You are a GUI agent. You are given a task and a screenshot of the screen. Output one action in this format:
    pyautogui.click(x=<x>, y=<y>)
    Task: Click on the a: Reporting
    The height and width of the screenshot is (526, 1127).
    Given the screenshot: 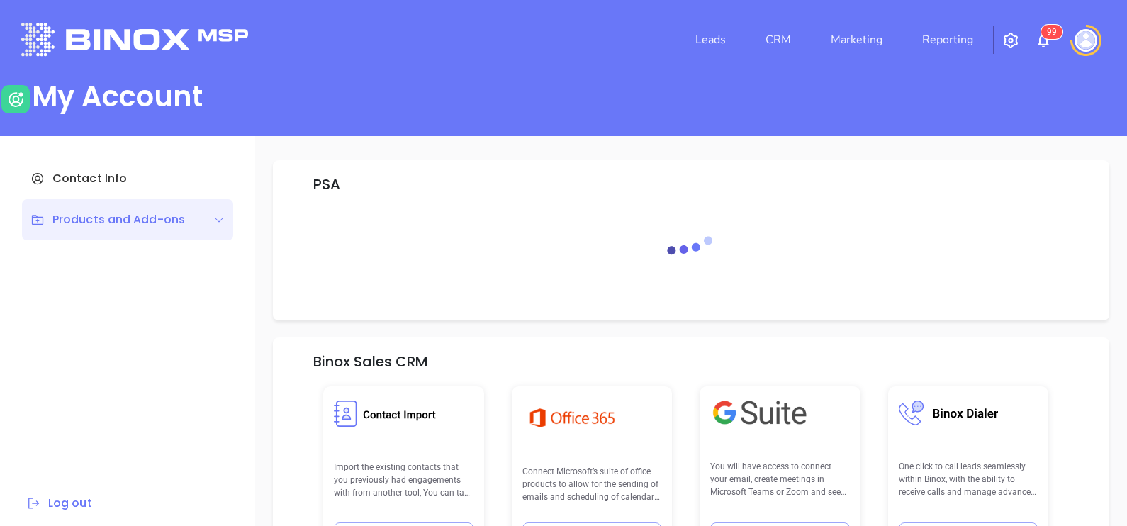 What is the action you would take?
    pyautogui.click(x=947, y=40)
    